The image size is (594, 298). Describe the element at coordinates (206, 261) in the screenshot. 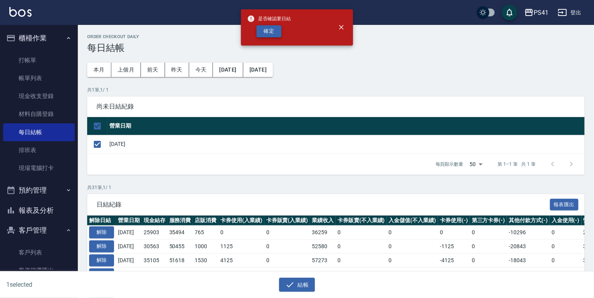

I see `td: 1530` at that location.